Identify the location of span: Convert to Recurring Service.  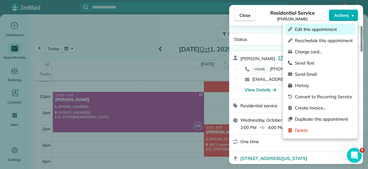
(324, 97).